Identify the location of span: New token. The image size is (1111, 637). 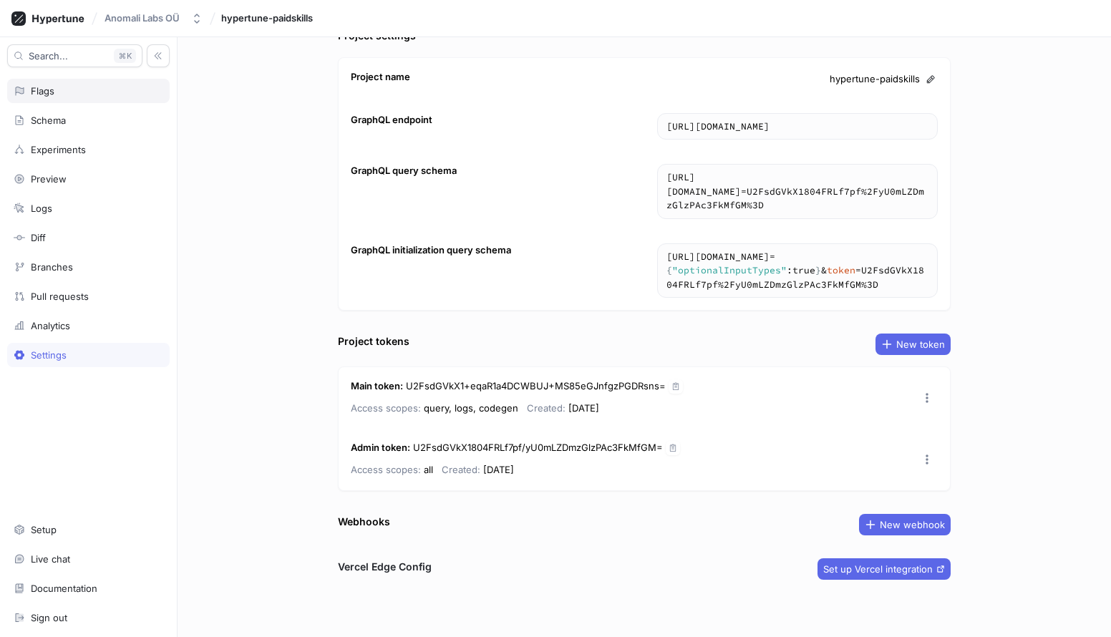
(920, 344).